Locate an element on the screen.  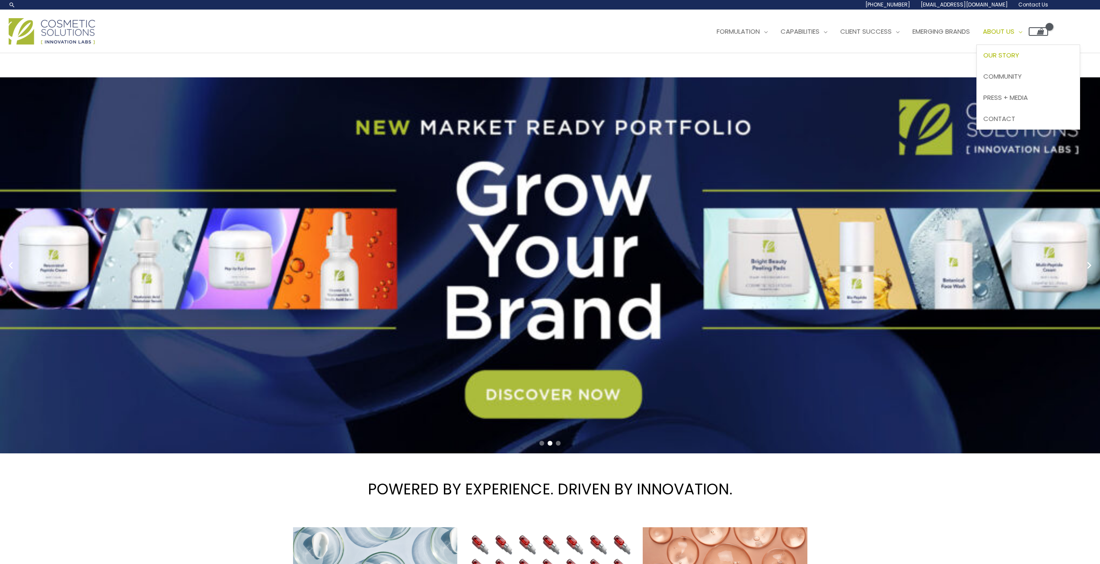
a: Press + Media is located at coordinates (1028, 97).